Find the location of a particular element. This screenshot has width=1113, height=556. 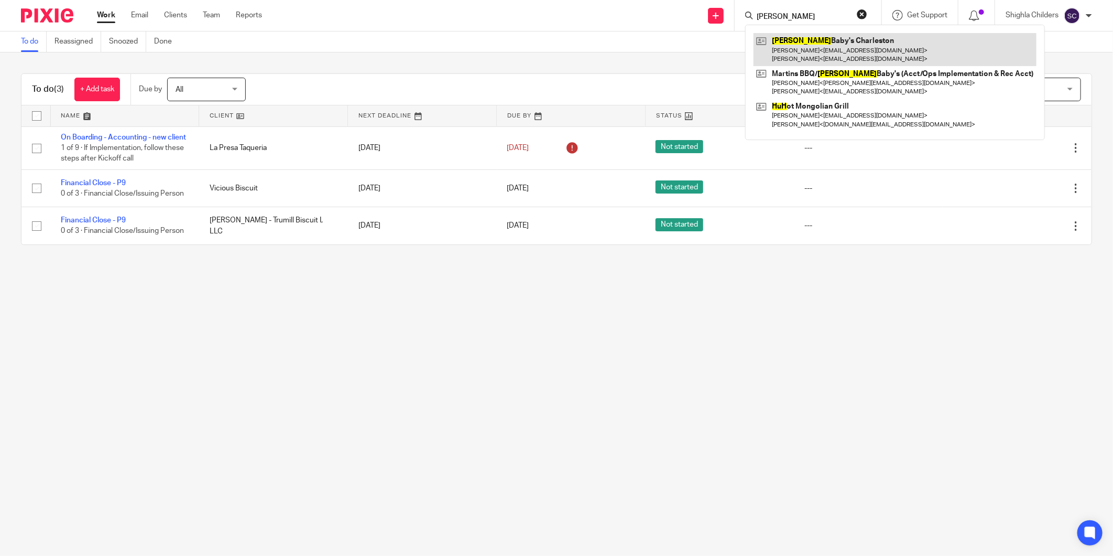

img: Pixie is located at coordinates (47, 15).